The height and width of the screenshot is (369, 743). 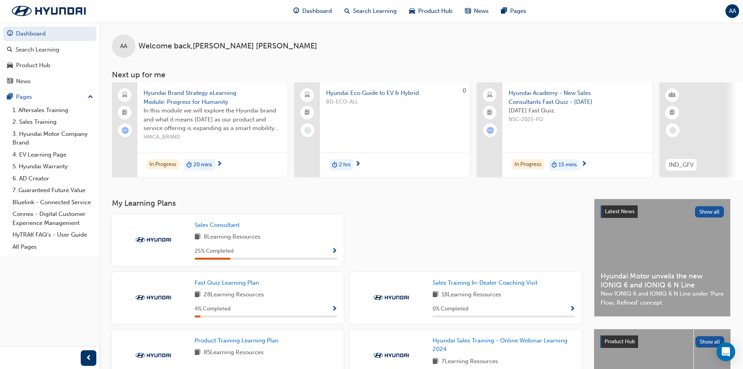 I want to click on a: Product Training Learning Plan, so click(x=238, y=340).